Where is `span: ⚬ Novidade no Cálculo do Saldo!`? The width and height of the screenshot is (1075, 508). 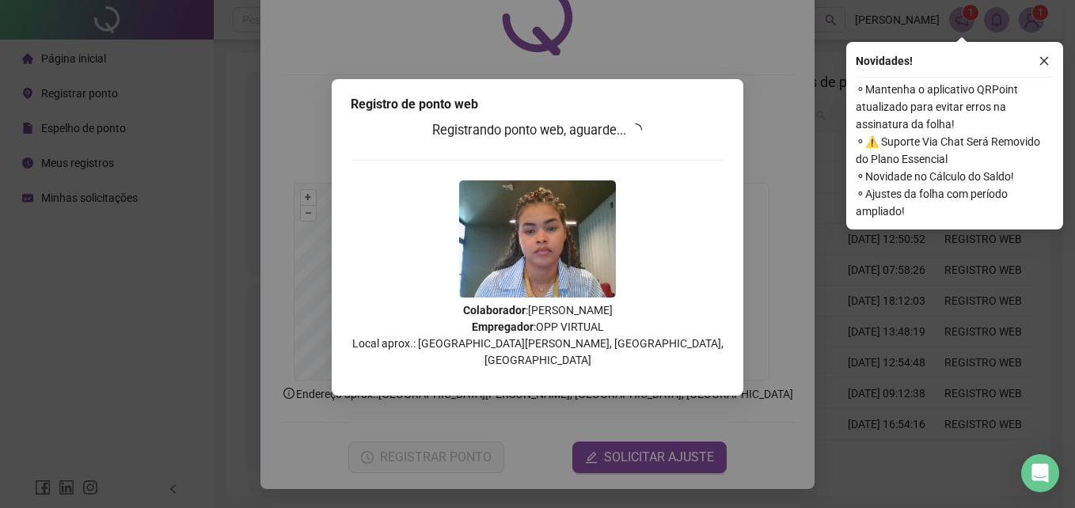 span: ⚬ Novidade no Cálculo do Saldo! is located at coordinates (955, 177).